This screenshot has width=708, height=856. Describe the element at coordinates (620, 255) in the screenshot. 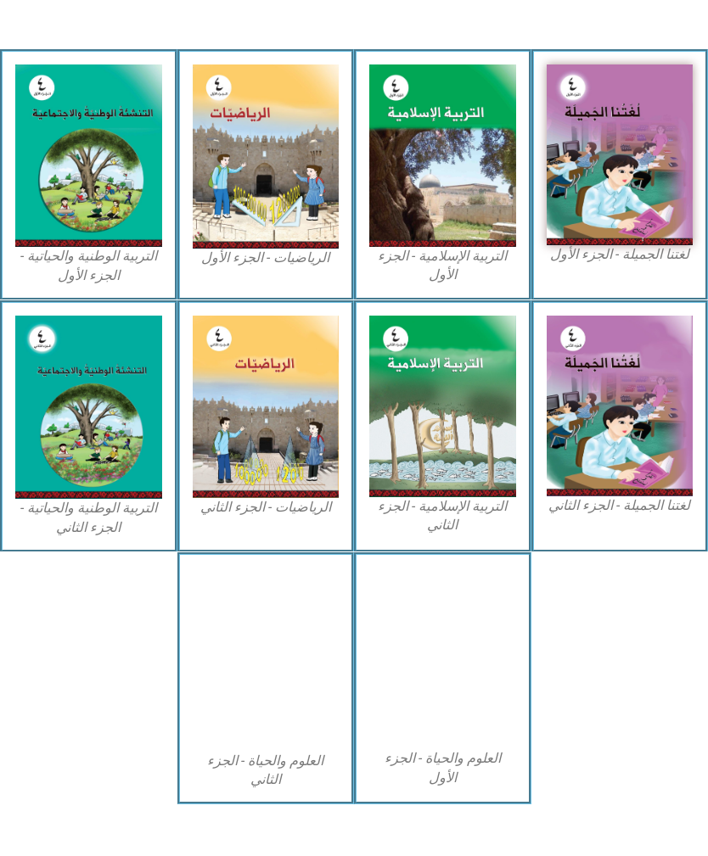

I see `figcaption: لغتنا الجميلة - الجزء الأول​` at that location.